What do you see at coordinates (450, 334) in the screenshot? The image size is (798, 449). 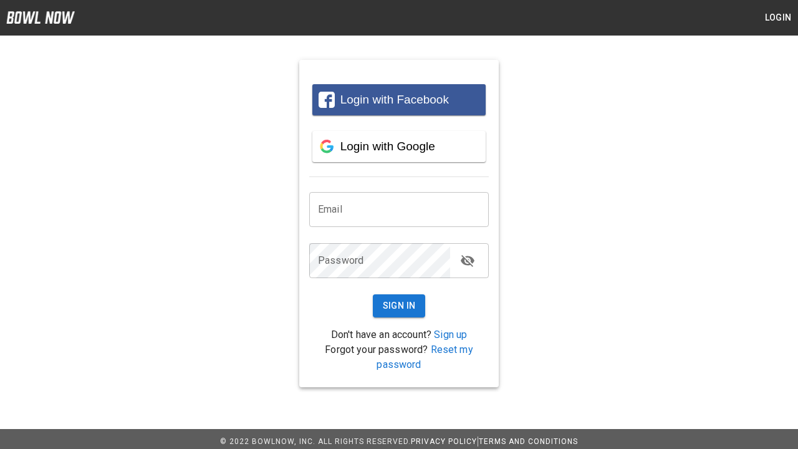 I see `a: Sign up` at bounding box center [450, 334].